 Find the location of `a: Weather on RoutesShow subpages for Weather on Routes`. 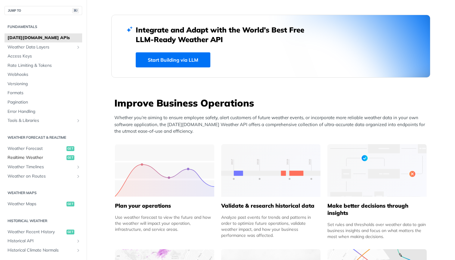

a: Weather on RoutesShow subpages for Weather on Routes is located at coordinates (43, 176).